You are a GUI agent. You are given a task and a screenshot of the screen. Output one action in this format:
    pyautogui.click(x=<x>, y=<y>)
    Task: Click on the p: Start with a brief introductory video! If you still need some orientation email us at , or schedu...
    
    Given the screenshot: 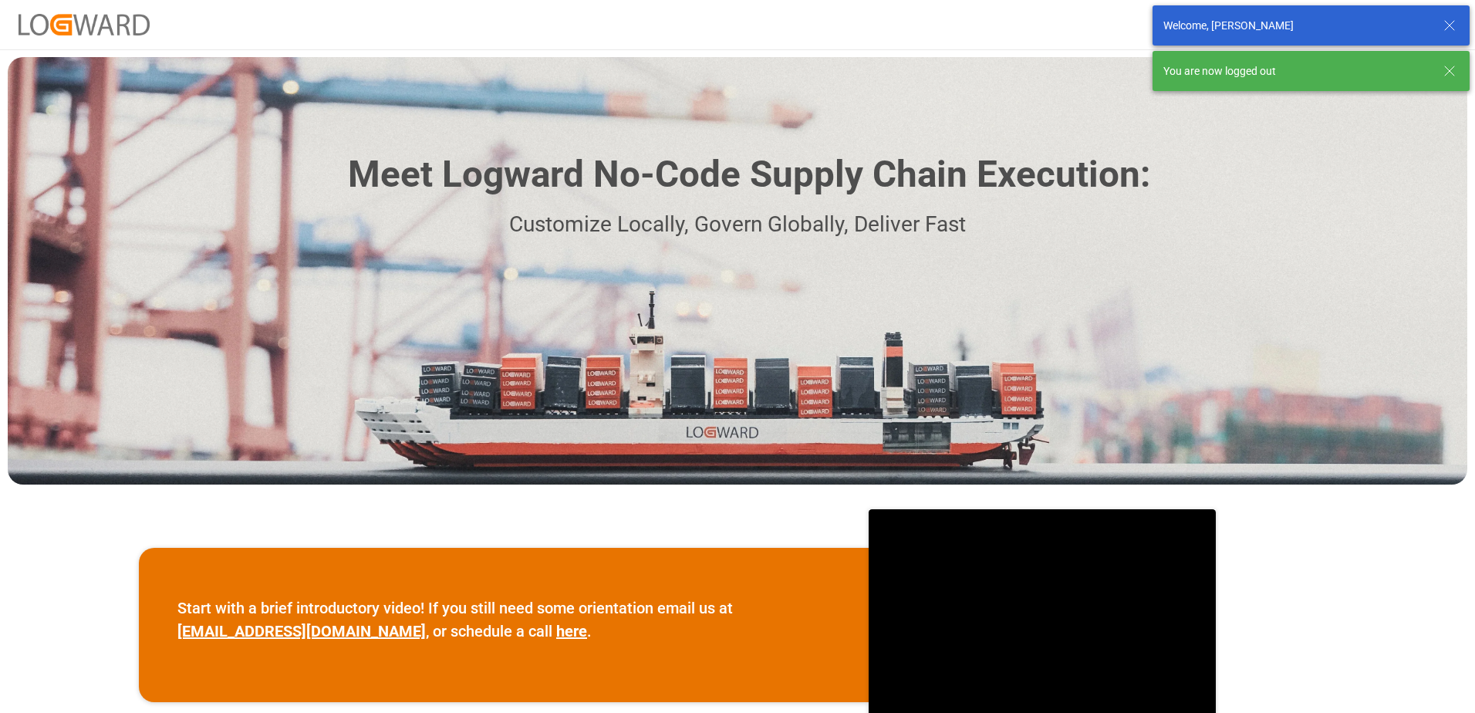 What is the action you would take?
    pyautogui.click(x=504, y=619)
    